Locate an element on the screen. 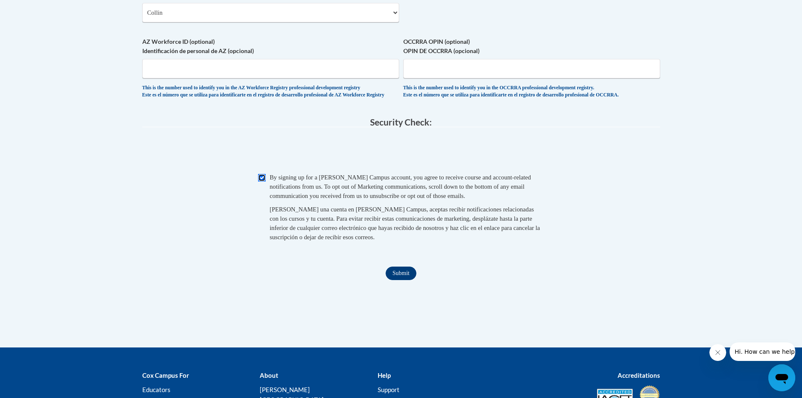 This screenshot has width=802, height=398. b: Help is located at coordinates (384, 375).